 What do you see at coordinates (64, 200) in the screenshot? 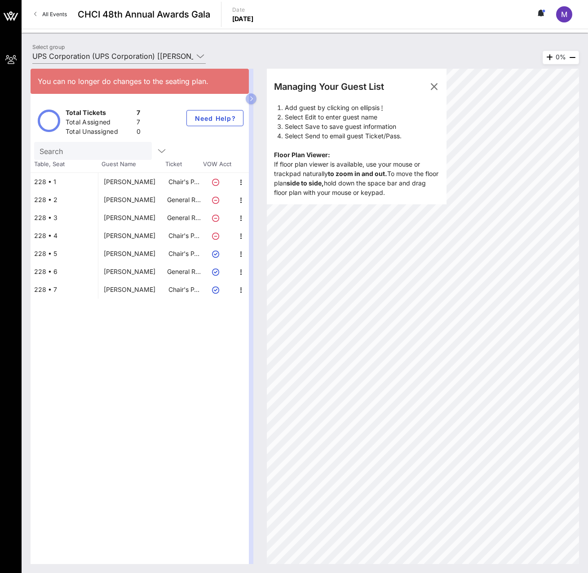
I see `div: 228 • 2` at bounding box center [64, 200].